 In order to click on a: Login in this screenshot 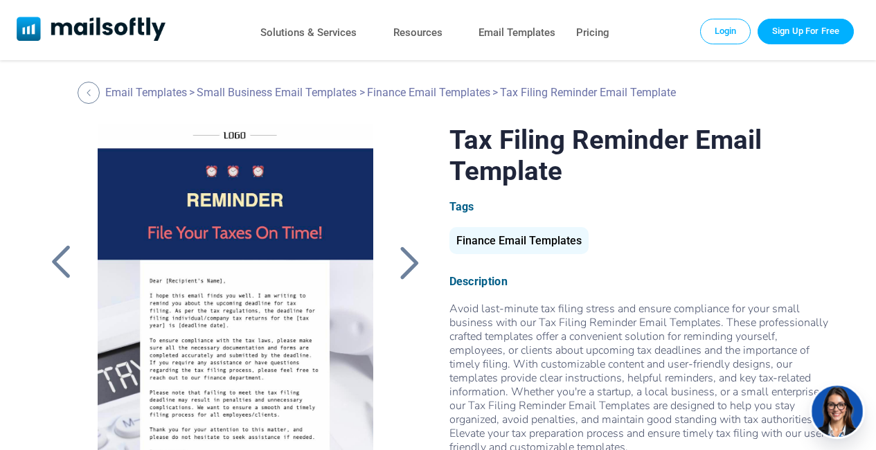, I will do `click(726, 31)`.